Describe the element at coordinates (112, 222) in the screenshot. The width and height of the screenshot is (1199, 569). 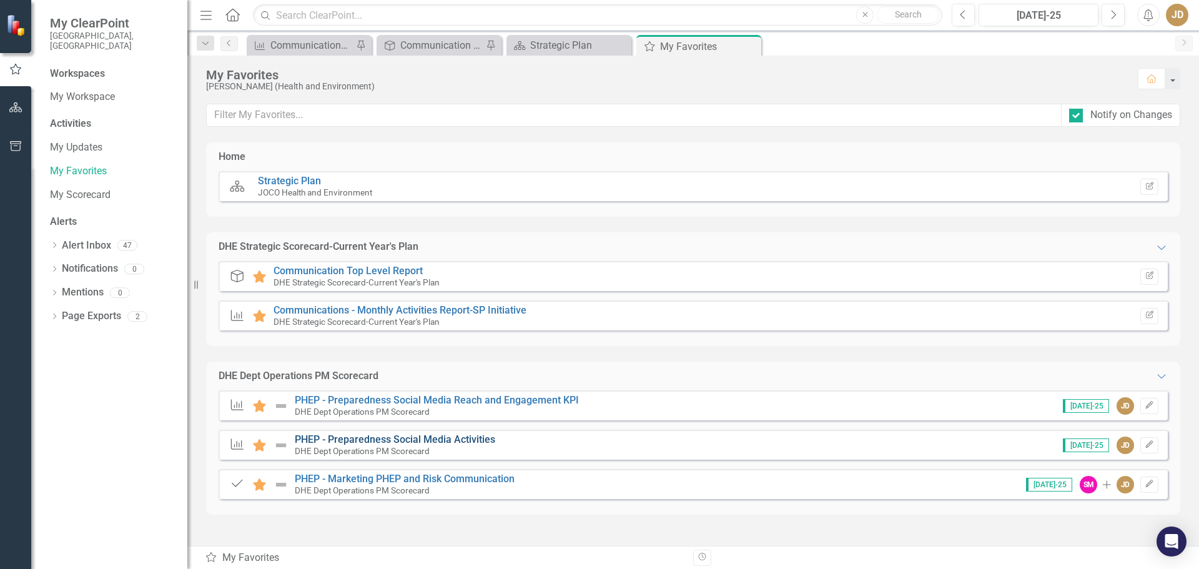
I see `div: Alerts` at that location.